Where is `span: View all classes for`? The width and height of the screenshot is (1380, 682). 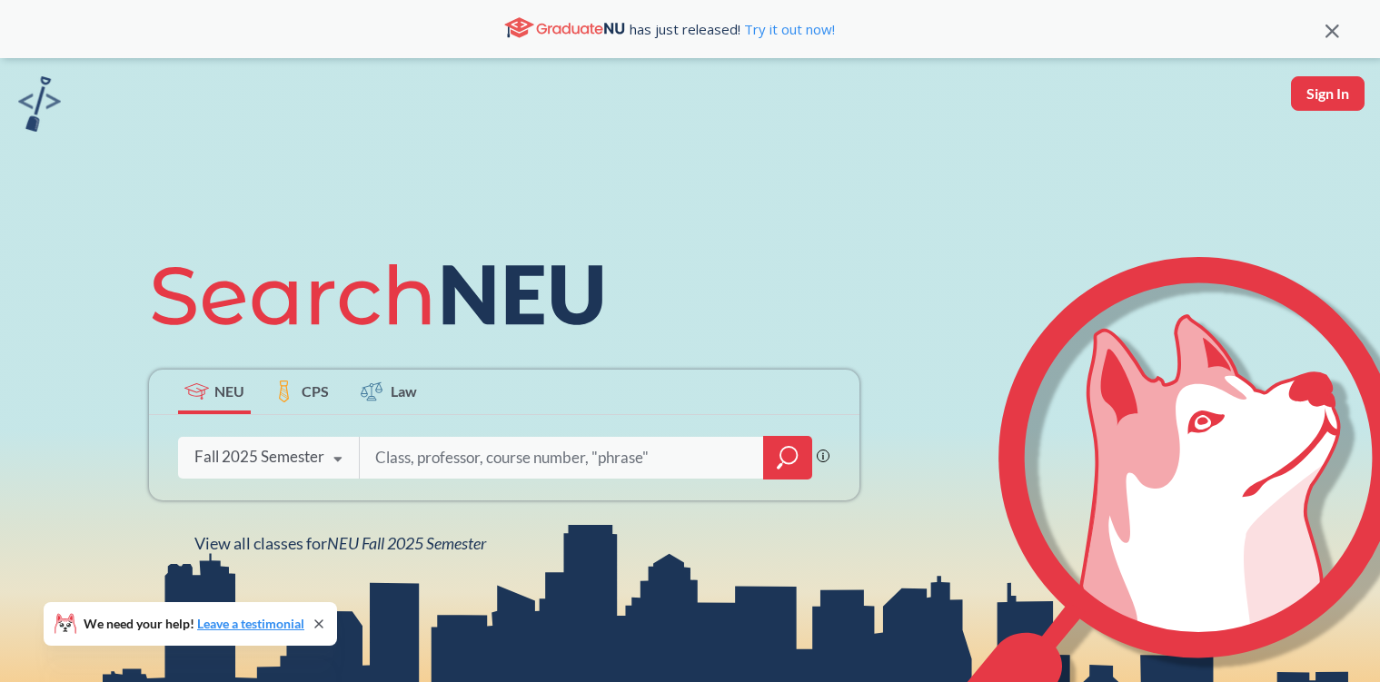
span: View all classes for is located at coordinates (340, 543).